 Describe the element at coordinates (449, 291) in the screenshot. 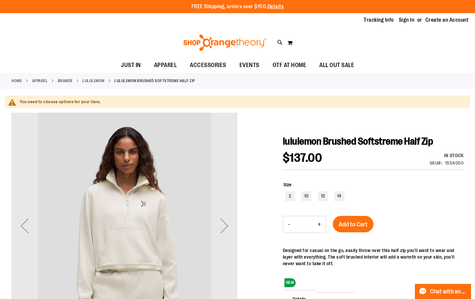

I see `span: Chat with an Expert` at that location.